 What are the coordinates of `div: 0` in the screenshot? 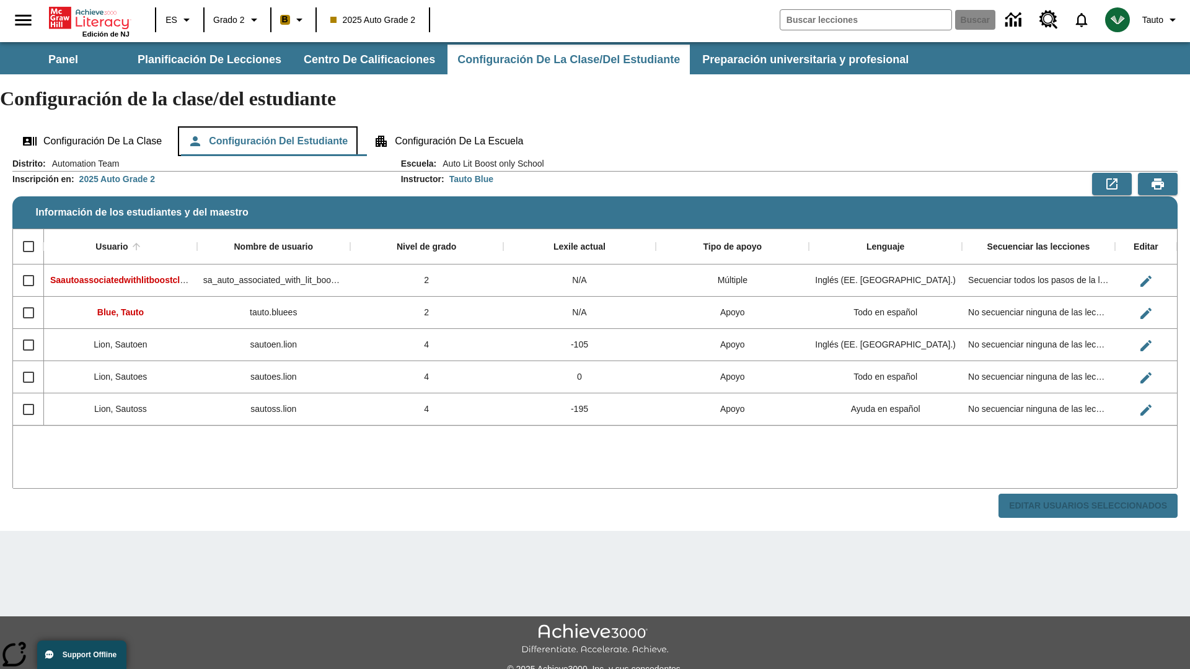 It's located at (579, 377).